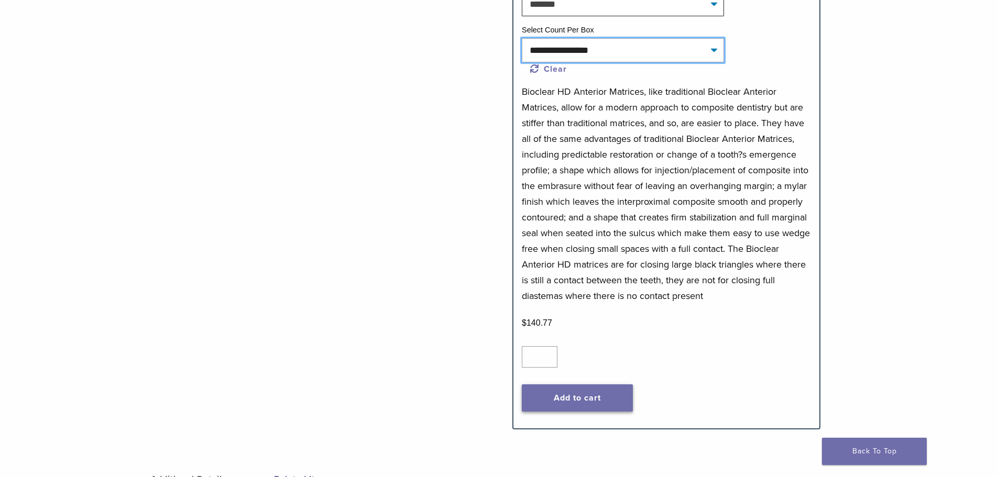 The image size is (998, 477). I want to click on p: Bioclear HD Anterior Matrices, like traditional Bioclear Anterior Matrices, allow for a modern ap..., so click(667, 194).